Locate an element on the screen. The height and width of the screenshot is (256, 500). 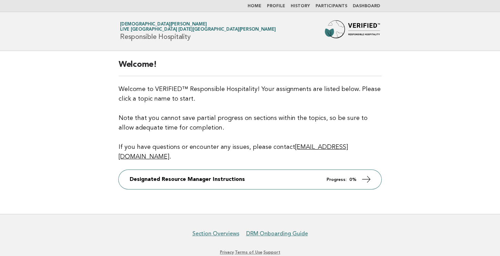
h2: Welcome! is located at coordinates (250, 68).